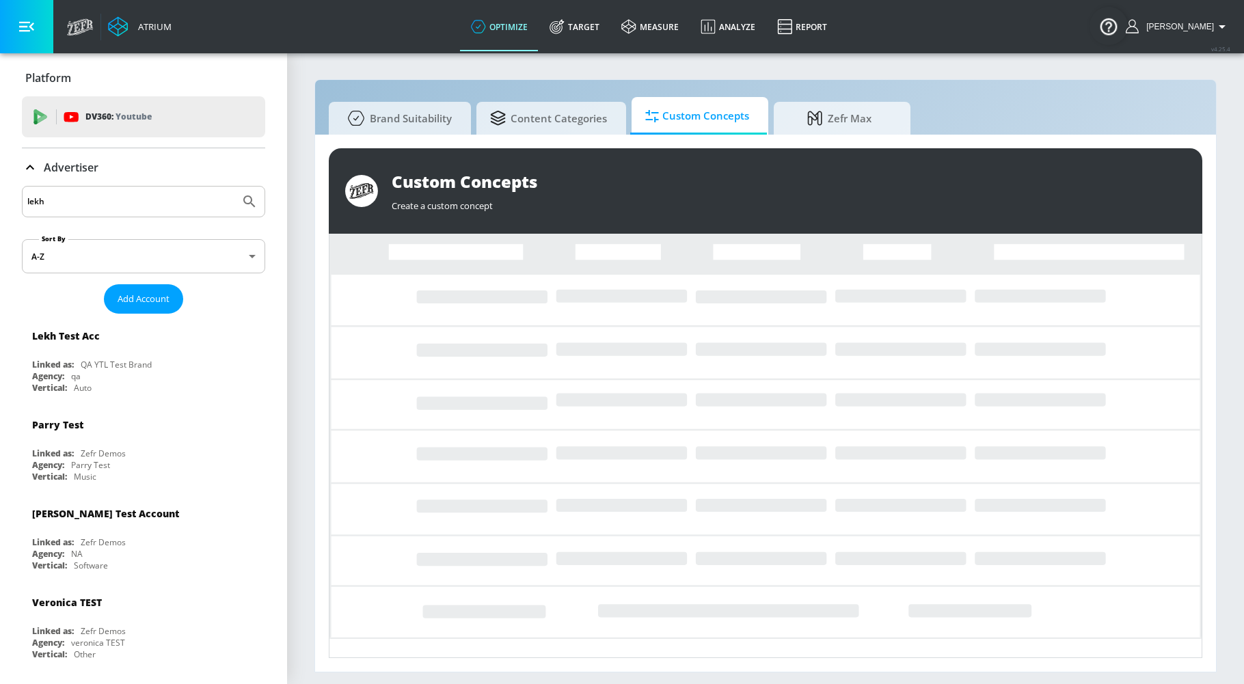  I want to click on div: Music, so click(85, 477).